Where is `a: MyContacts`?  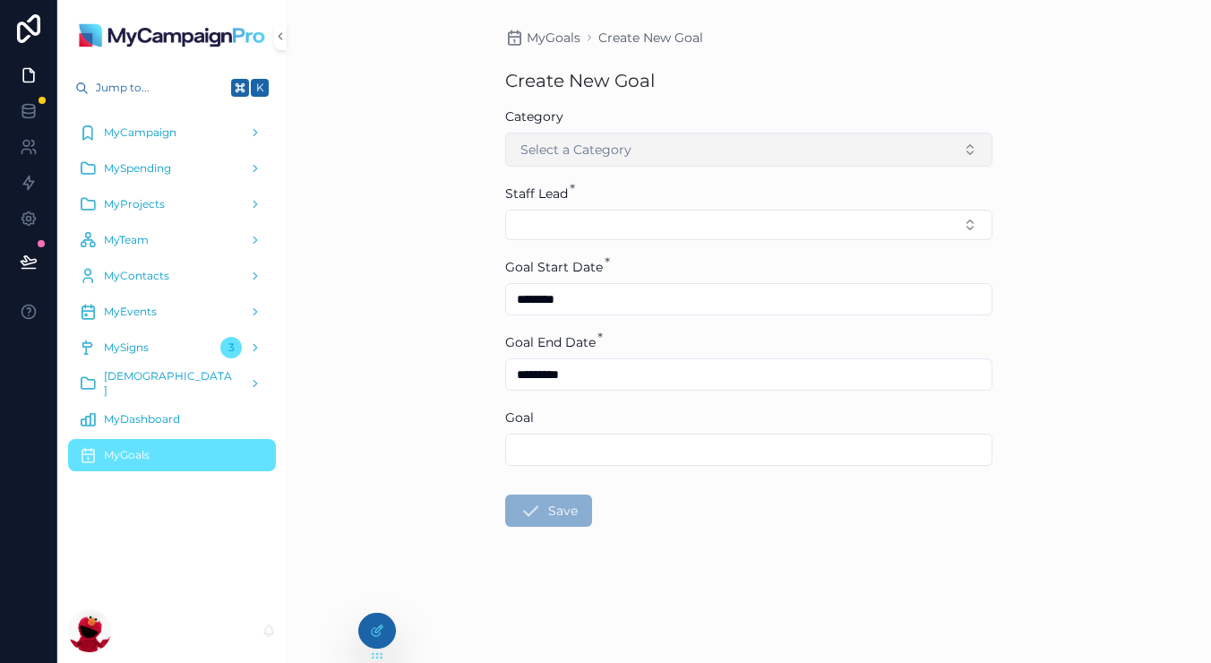
a: MyContacts is located at coordinates (172, 276).